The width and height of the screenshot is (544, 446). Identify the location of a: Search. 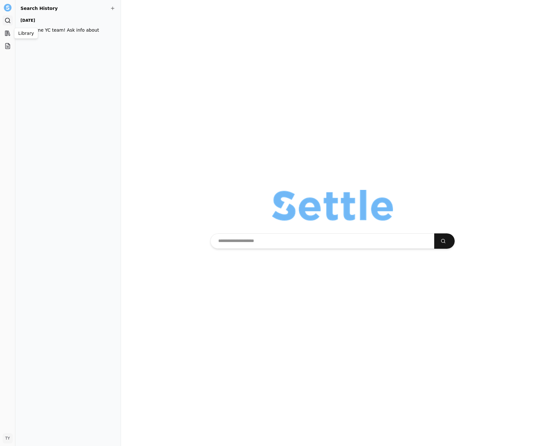
(8, 20).